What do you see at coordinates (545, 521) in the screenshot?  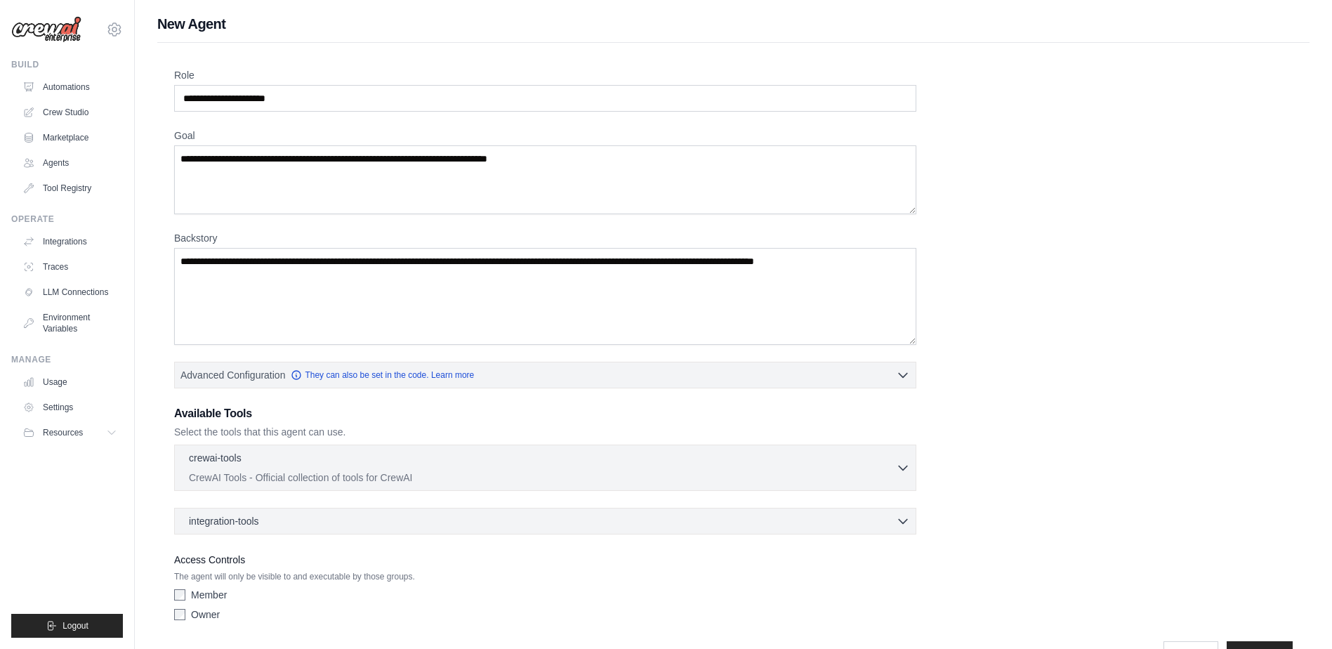 I see `button: integration-tools` at bounding box center [545, 521].